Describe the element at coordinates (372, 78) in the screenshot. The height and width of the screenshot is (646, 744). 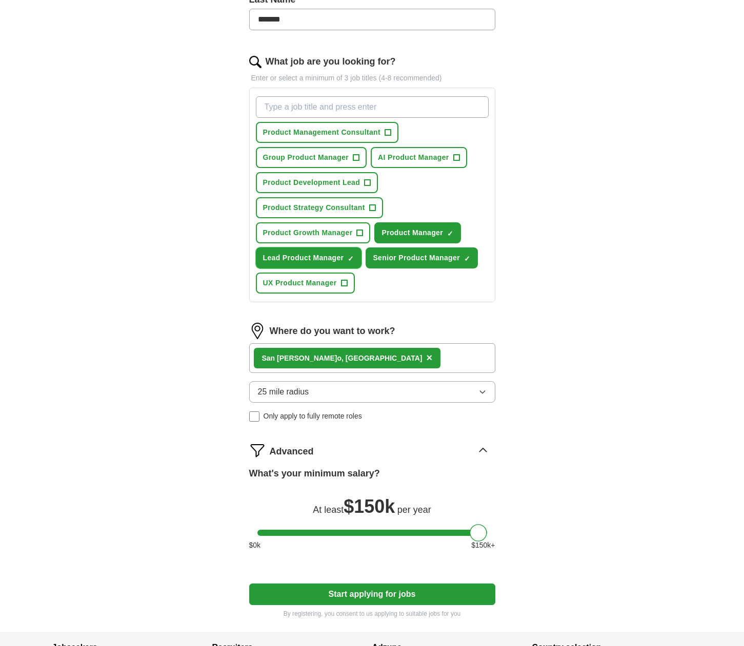
I see `p: Enter or select a minimum of 3 job titles (4-8 recommended)` at that location.